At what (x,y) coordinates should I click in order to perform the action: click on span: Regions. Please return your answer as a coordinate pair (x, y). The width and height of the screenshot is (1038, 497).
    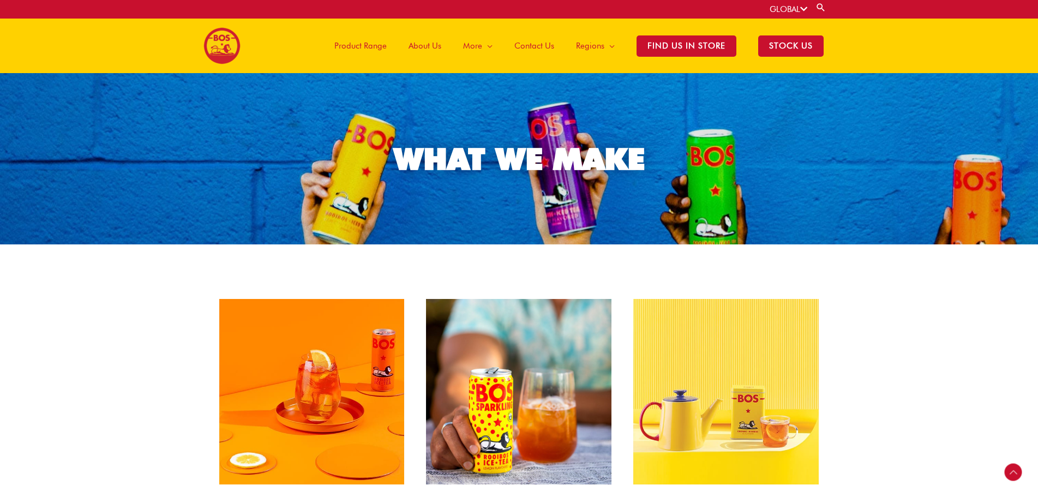
    Looking at the image, I should click on (590, 46).